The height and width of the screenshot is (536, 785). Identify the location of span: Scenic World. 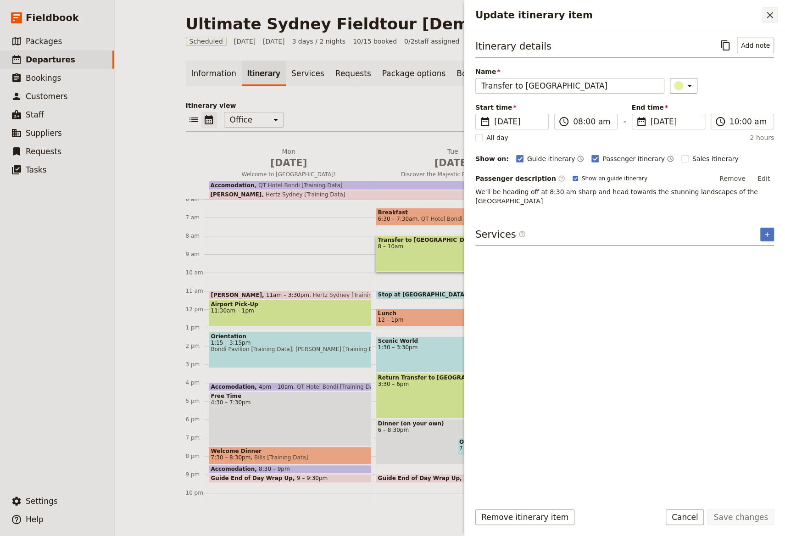
(457, 341).